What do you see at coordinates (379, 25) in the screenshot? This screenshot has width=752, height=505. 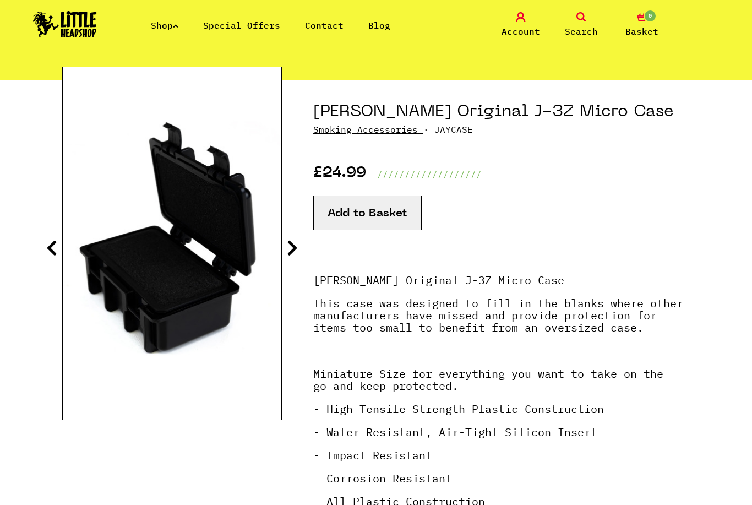 I see `a: Blog` at bounding box center [379, 25].